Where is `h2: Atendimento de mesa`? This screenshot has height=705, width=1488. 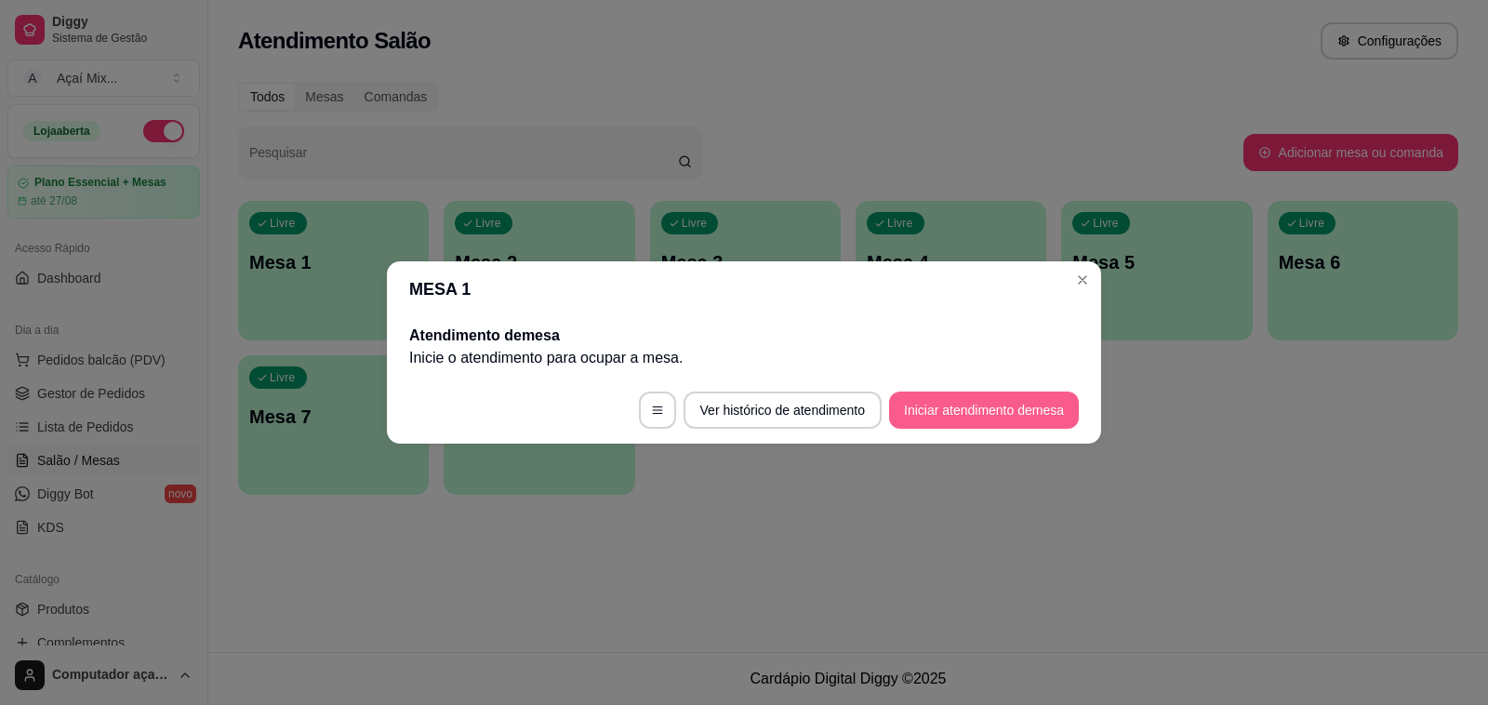
h2: Atendimento de mesa is located at coordinates (744, 336).